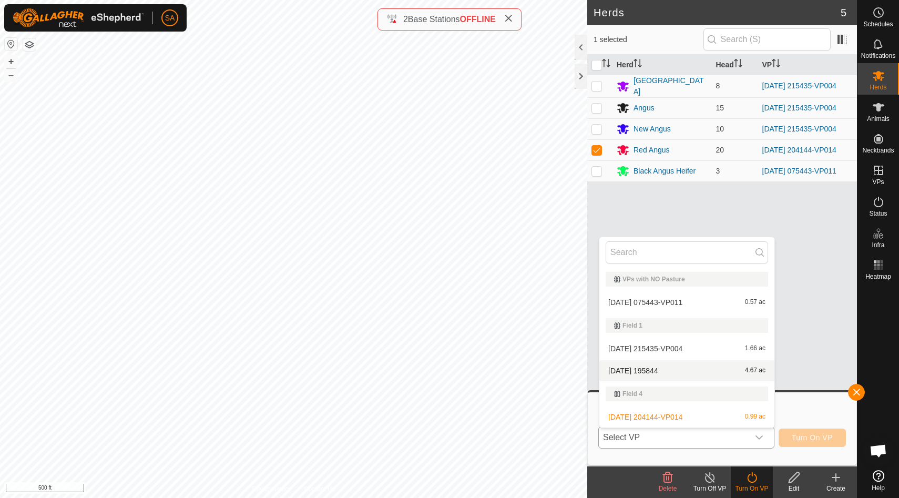  Describe the element at coordinates (794, 489) in the screenshot. I see `div: Edit` at that location.